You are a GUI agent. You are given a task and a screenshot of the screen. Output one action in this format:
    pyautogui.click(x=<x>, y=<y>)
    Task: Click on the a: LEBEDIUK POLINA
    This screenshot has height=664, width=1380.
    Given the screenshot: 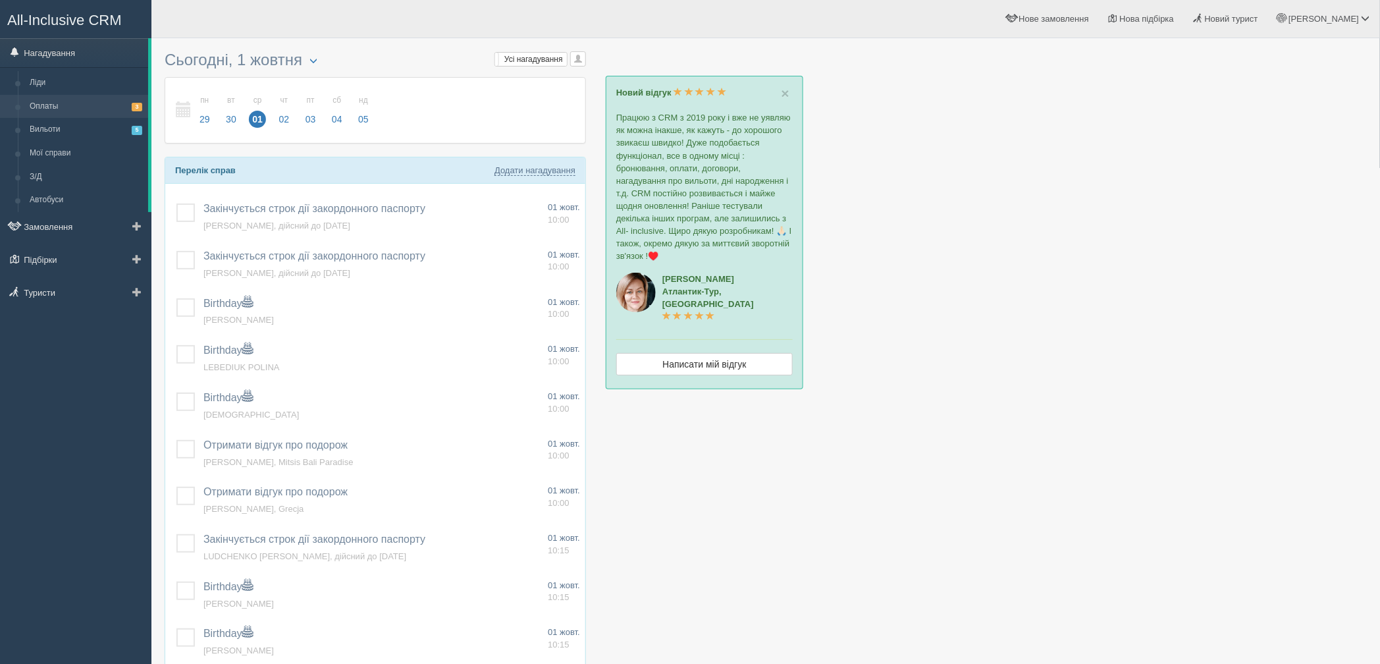 What is the action you would take?
    pyautogui.click(x=242, y=367)
    